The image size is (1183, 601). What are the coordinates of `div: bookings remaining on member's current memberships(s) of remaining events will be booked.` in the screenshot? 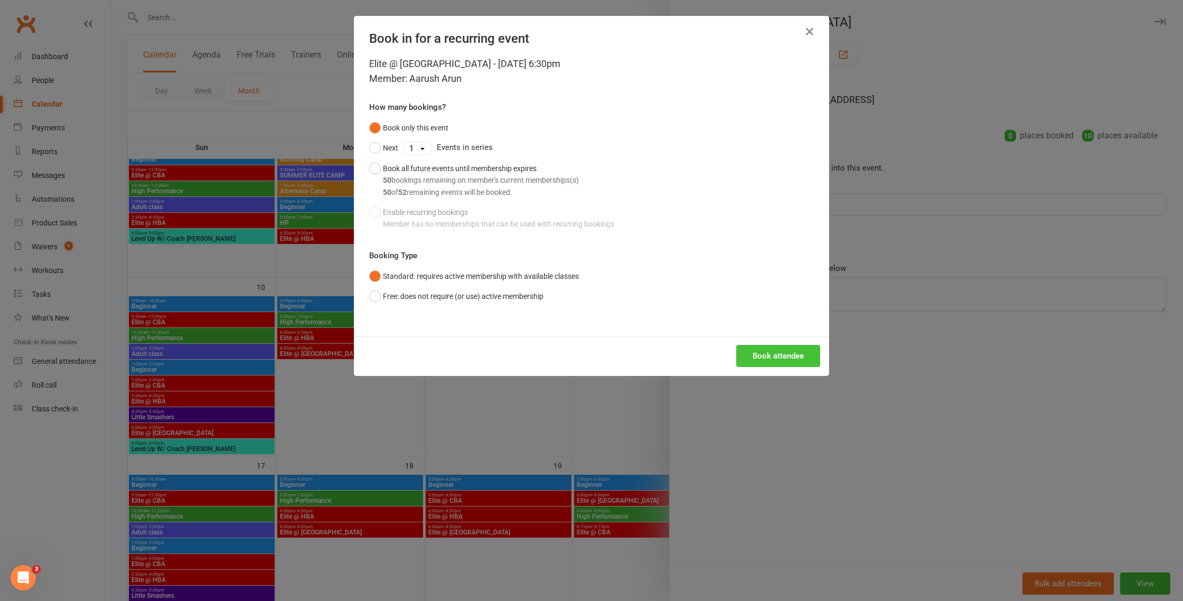 It's located at (481, 186).